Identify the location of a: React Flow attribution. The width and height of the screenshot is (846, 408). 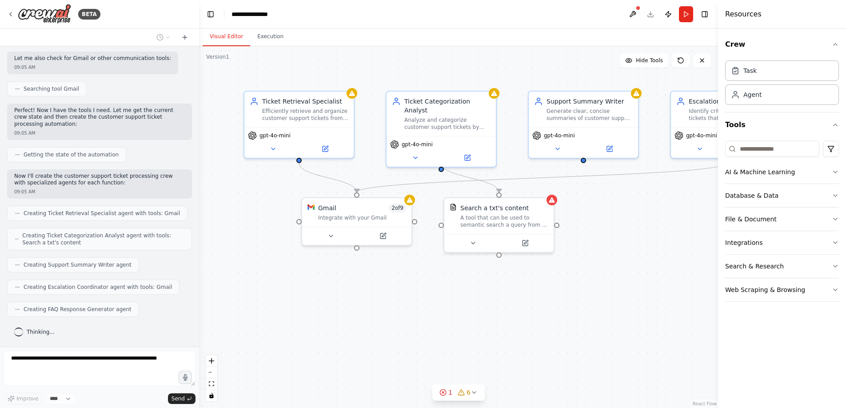
(705, 403).